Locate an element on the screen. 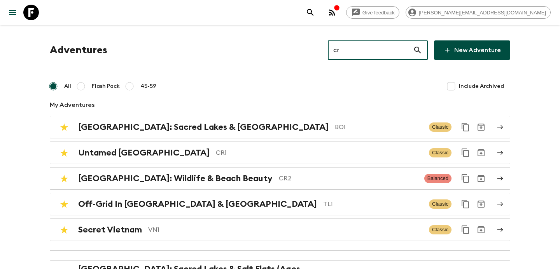  p: My Adventures is located at coordinates (280, 105).